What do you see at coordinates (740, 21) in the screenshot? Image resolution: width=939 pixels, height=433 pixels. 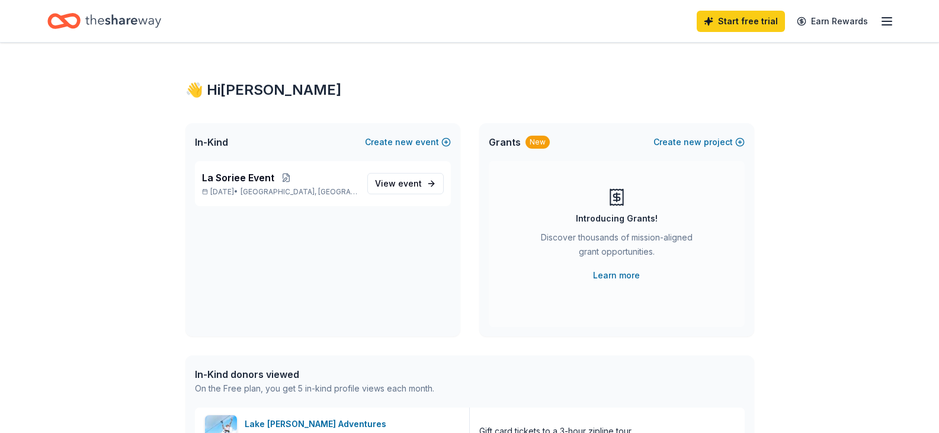 I see `a: Start free trial` at bounding box center [740, 21].